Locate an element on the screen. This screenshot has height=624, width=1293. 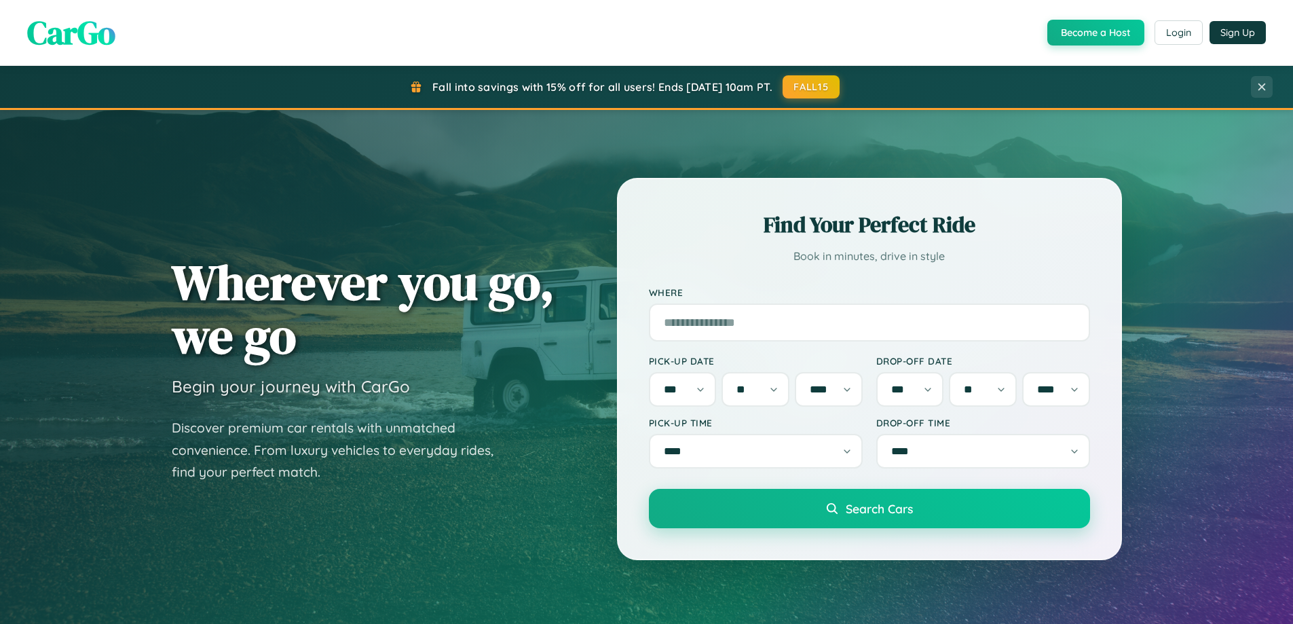
button: Login is located at coordinates (1179, 33).